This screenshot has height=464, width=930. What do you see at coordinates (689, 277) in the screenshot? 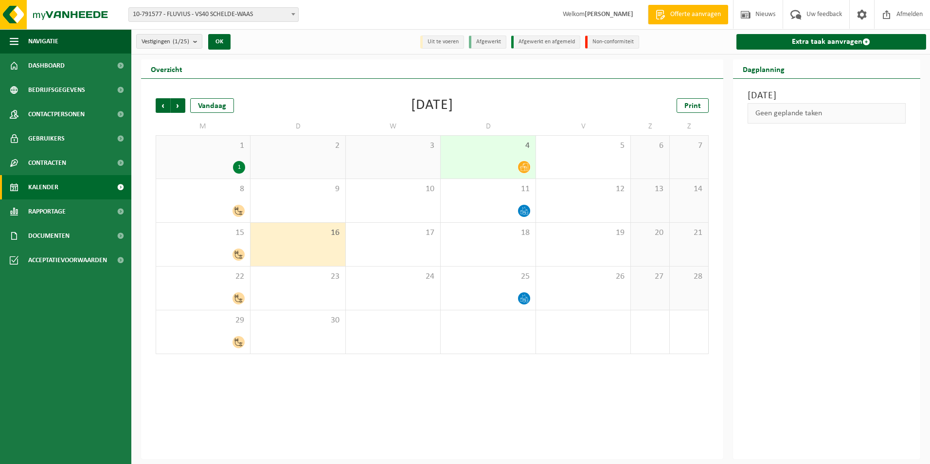
I see `span: 28` at bounding box center [689, 277].